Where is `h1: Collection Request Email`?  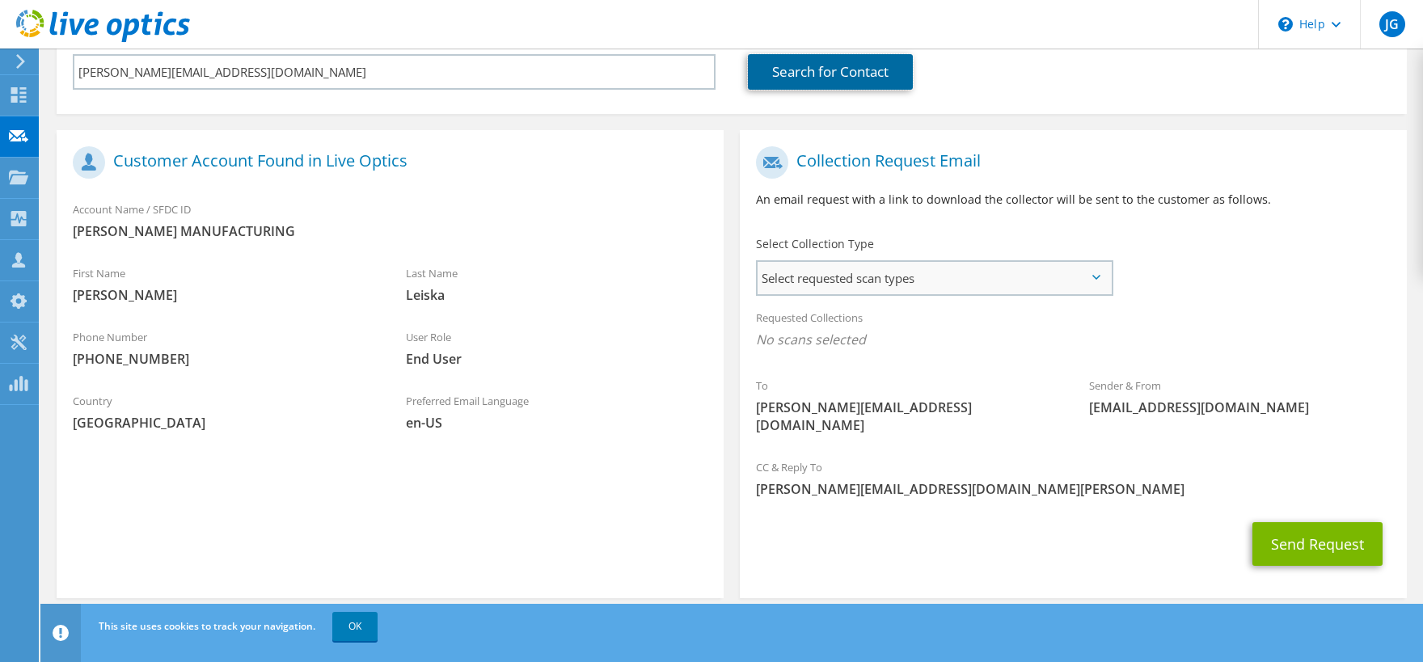 h1: Collection Request Email is located at coordinates (1069, 163).